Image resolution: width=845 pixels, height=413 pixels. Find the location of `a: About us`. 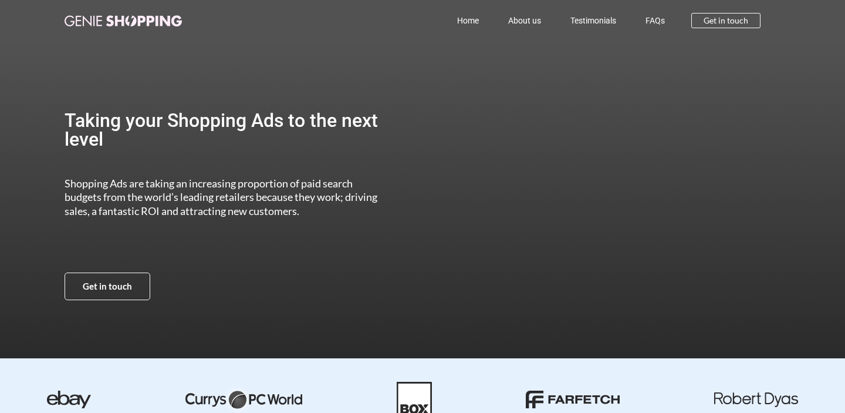

a: About us is located at coordinates (525, 21).